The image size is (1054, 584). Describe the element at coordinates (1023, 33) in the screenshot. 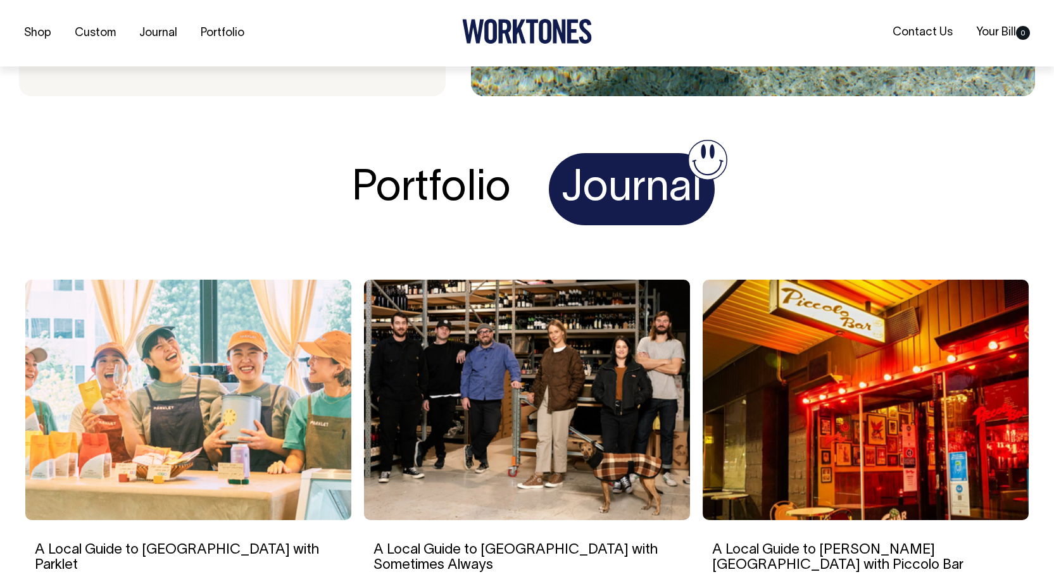

I see `span: 0` at that location.